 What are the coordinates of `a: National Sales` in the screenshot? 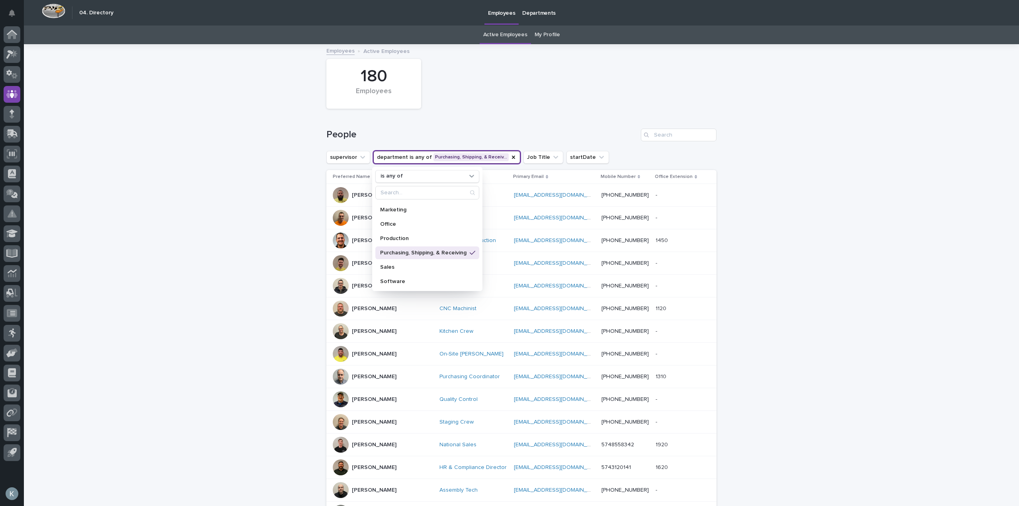 It's located at (458, 445).